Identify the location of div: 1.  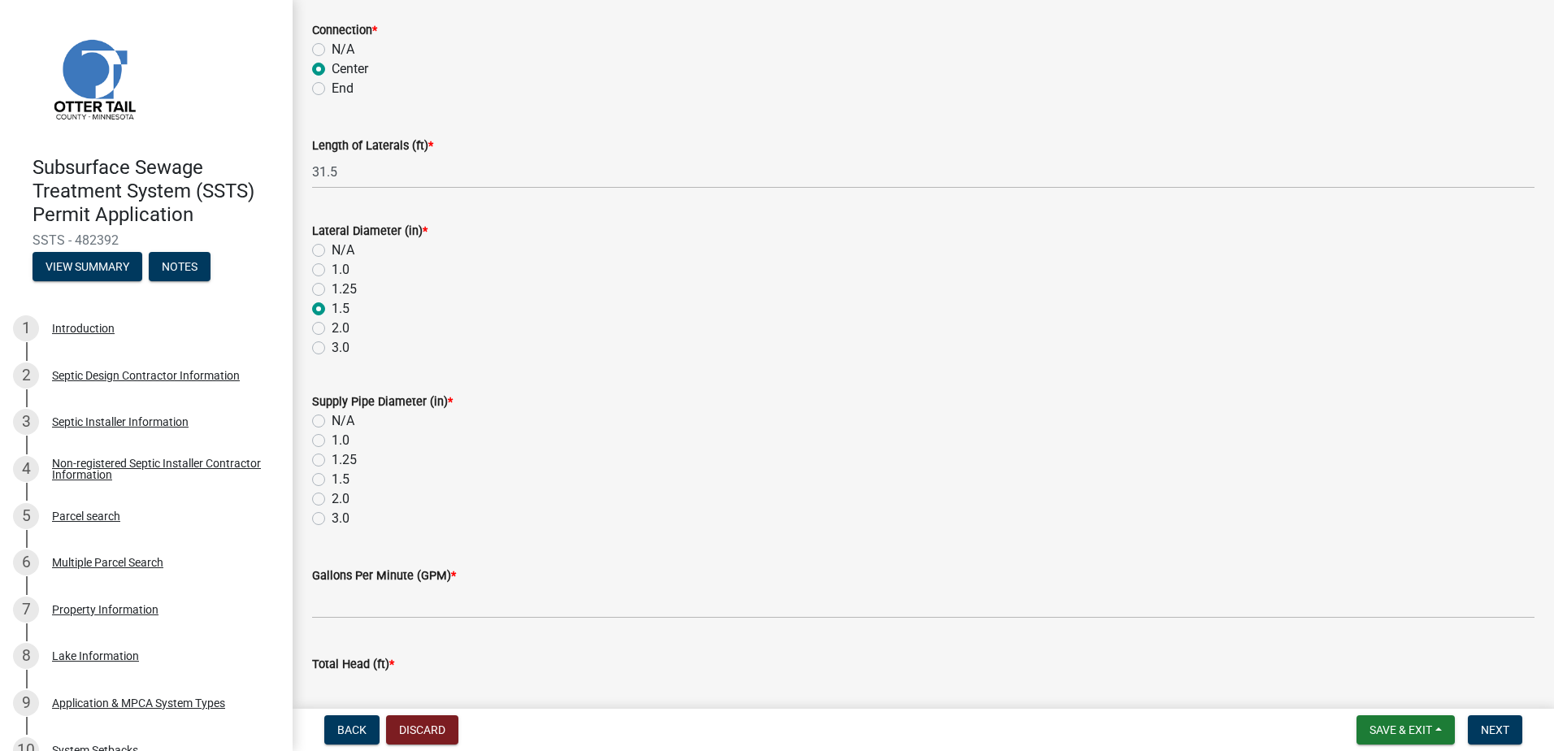
(26, 328).